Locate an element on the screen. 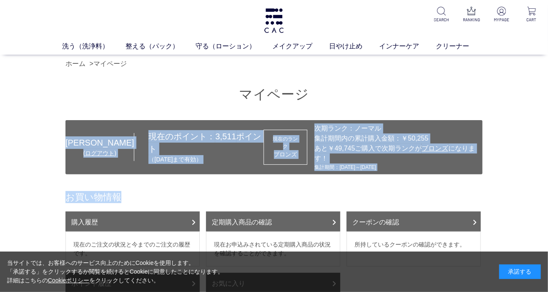 Image resolution: width=548 pixels, height=292 pixels. a: 購入履歴 is located at coordinates (133, 222).